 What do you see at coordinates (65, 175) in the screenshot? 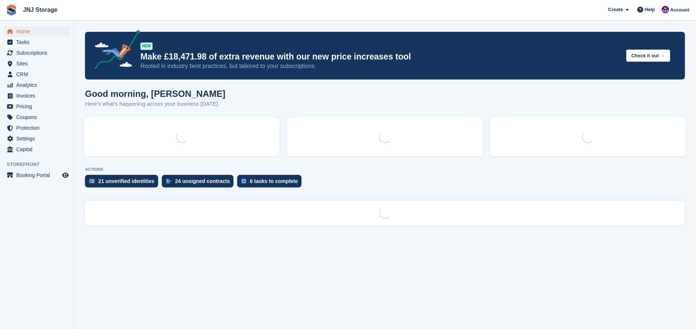
I see `a: Preview store` at bounding box center [65, 175].